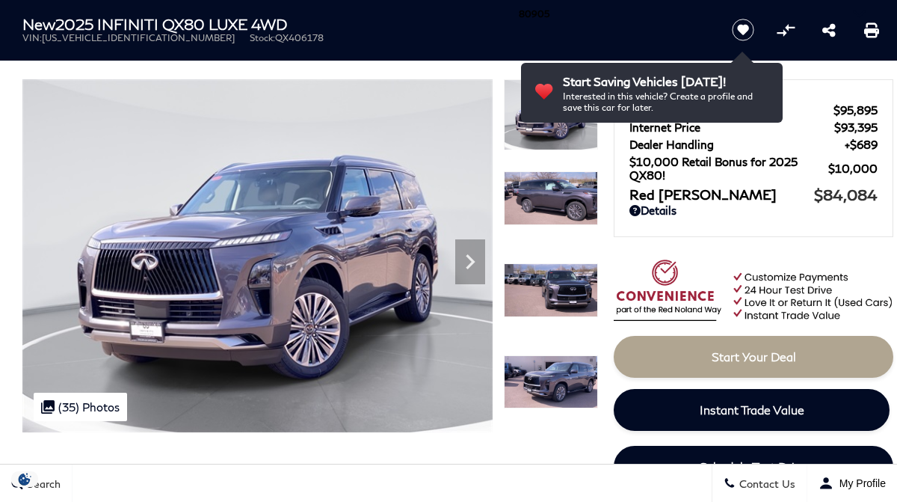 The height and width of the screenshot is (502, 897). I want to click on span: VIN:, so click(32, 37).